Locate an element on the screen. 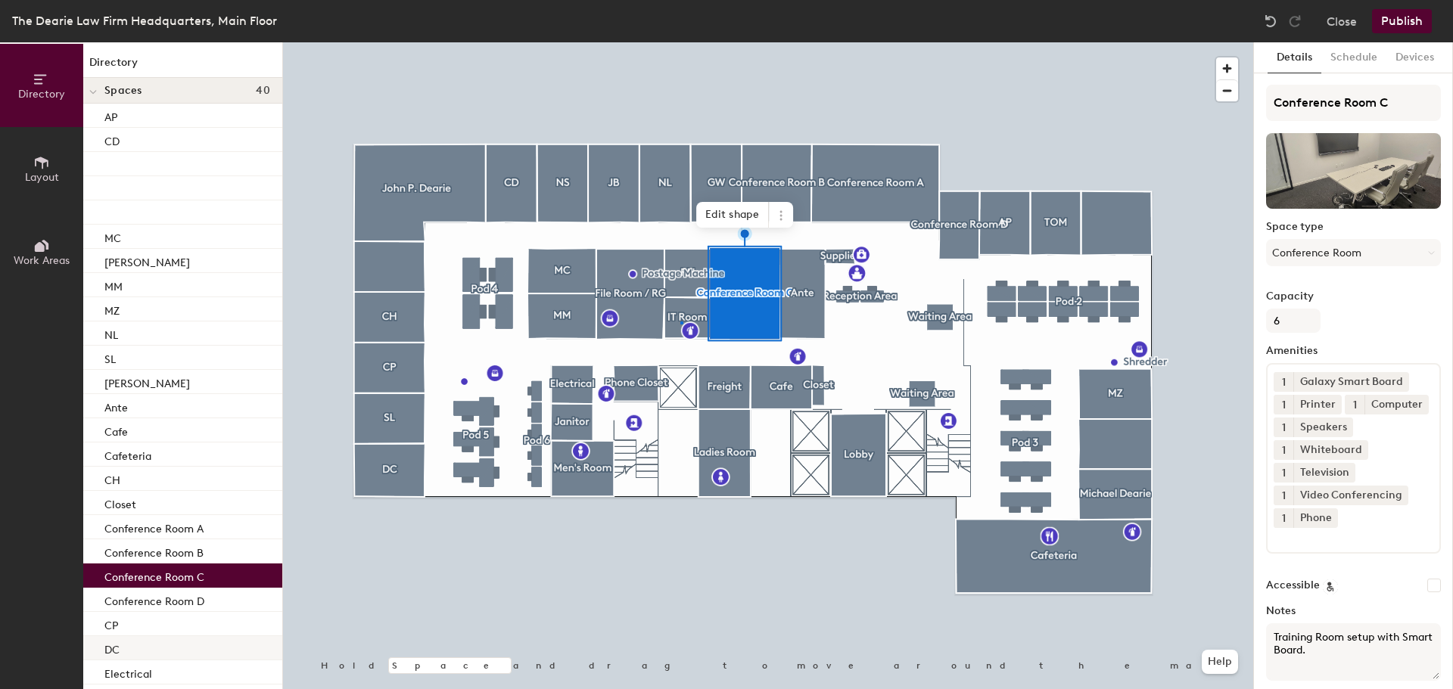  p: Conference Room D is located at coordinates (154, 599).